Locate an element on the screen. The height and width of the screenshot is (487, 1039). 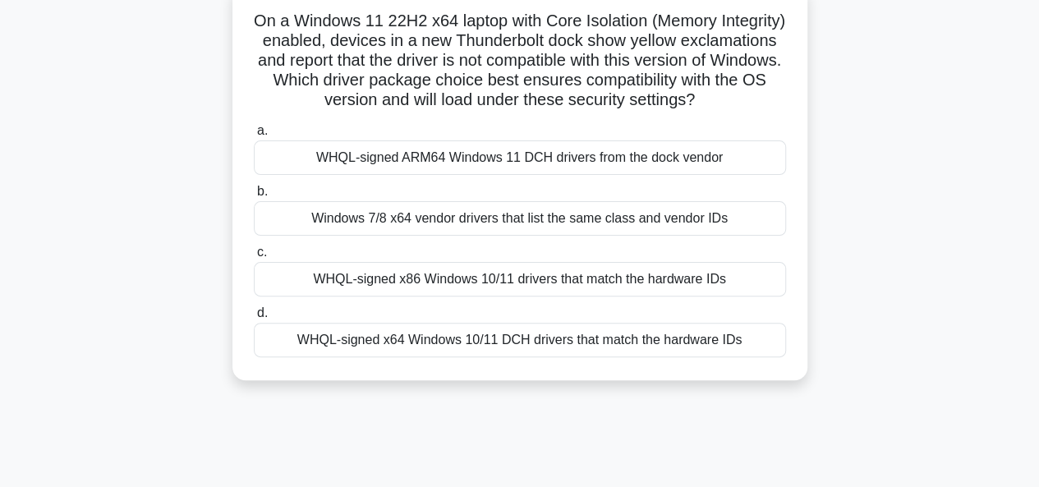
div: WHQL-signed x86 Windows 10/11 drivers that match the hardware IDs is located at coordinates (520, 279).